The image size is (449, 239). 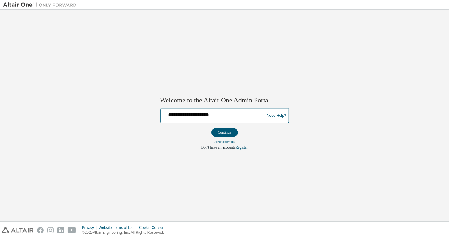 I want to click on div: Website Terms of Use, so click(x=119, y=228).